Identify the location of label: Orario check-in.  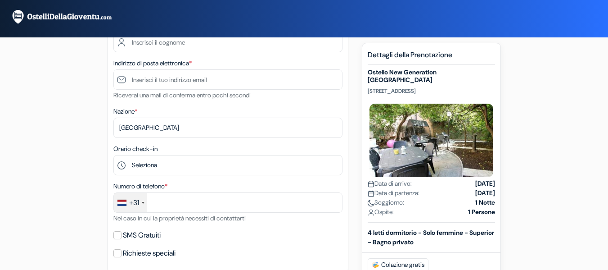
(136, 149).